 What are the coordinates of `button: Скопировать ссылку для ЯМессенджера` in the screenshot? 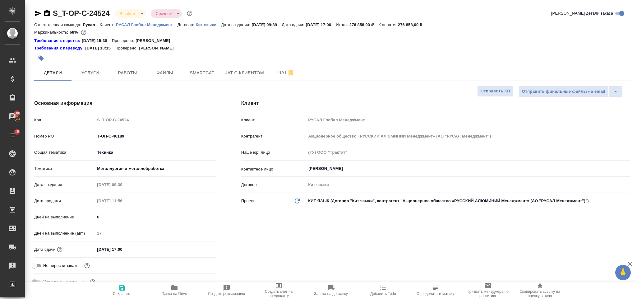 It's located at (38, 13).